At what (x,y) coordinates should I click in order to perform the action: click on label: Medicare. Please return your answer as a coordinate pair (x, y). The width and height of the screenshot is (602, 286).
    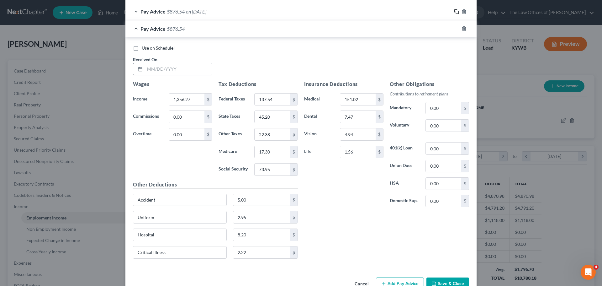
    Looking at the image, I should click on (233, 152).